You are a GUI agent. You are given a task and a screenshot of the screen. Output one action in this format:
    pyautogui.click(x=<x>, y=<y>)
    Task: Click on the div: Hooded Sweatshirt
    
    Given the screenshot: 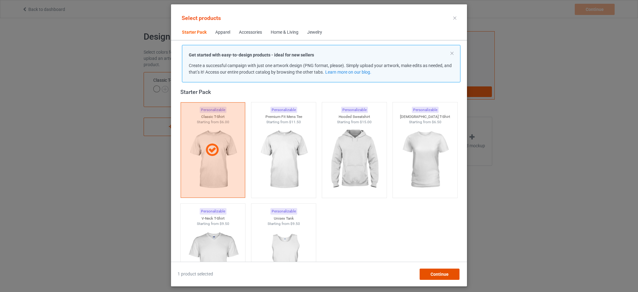 What is the action you would take?
    pyautogui.click(x=355, y=117)
    